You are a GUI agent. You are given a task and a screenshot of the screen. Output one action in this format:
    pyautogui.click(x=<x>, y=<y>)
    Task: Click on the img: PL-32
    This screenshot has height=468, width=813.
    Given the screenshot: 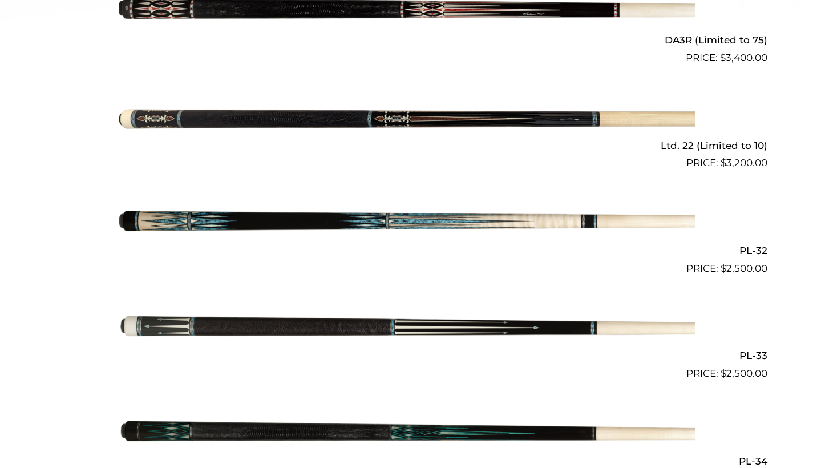 What is the action you would take?
    pyautogui.click(x=407, y=223)
    